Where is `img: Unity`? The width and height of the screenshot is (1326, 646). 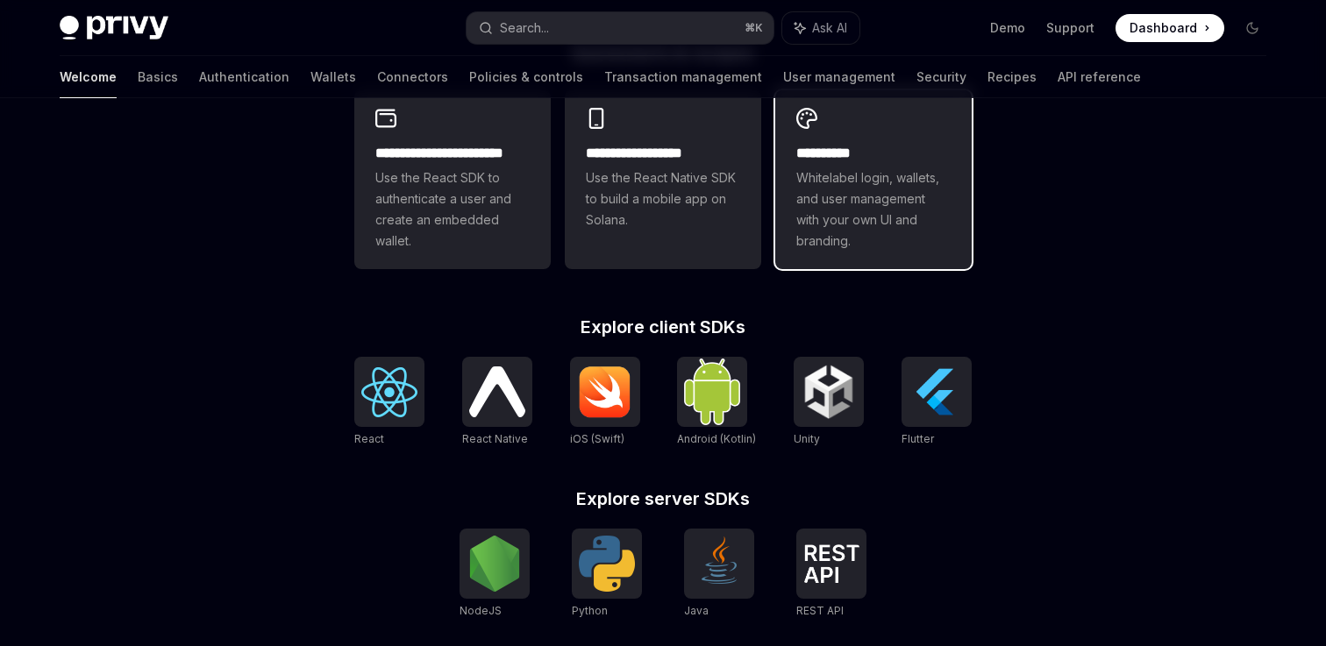 img: Unity is located at coordinates (829, 392).